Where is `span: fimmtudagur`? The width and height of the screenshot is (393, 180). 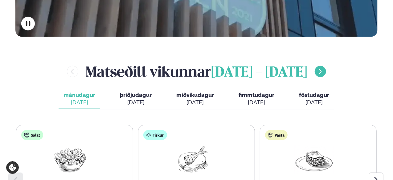
span: fimmtudagur is located at coordinates (256, 95).